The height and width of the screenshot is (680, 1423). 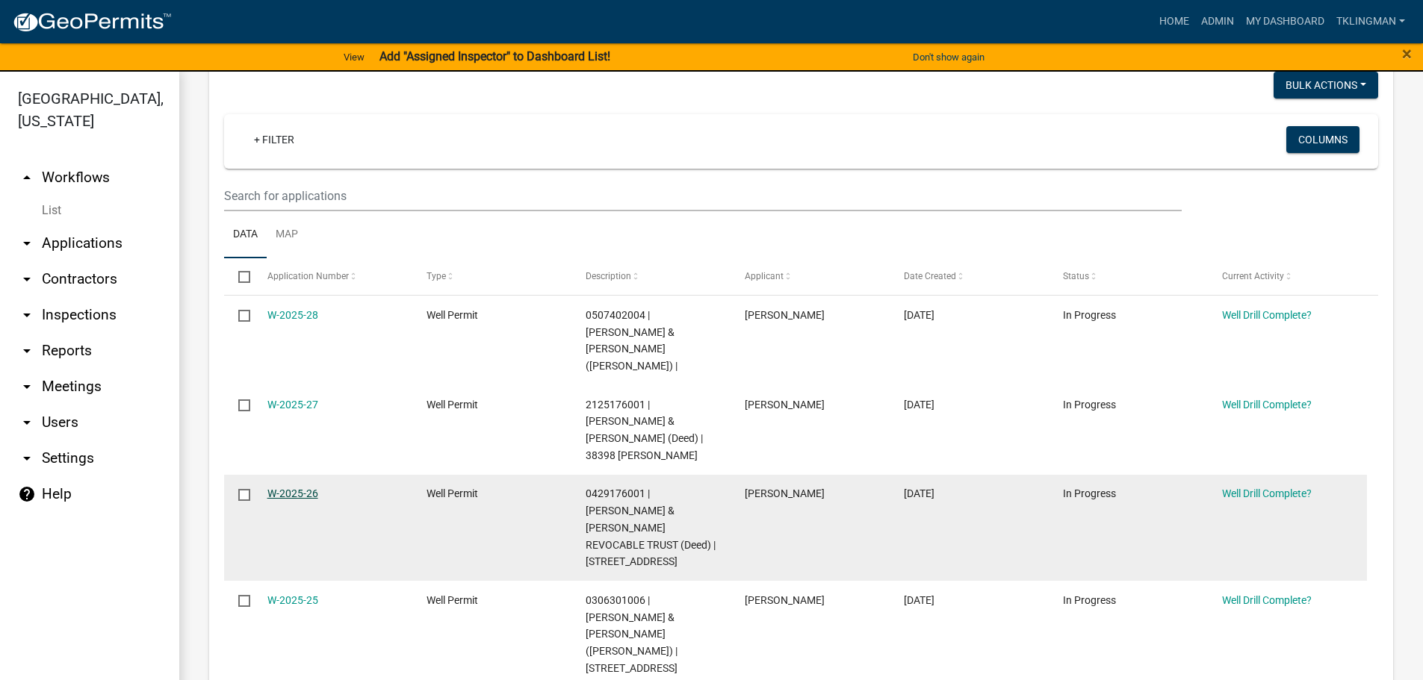 I want to click on datatable-header-cell: Description, so click(x=651, y=276).